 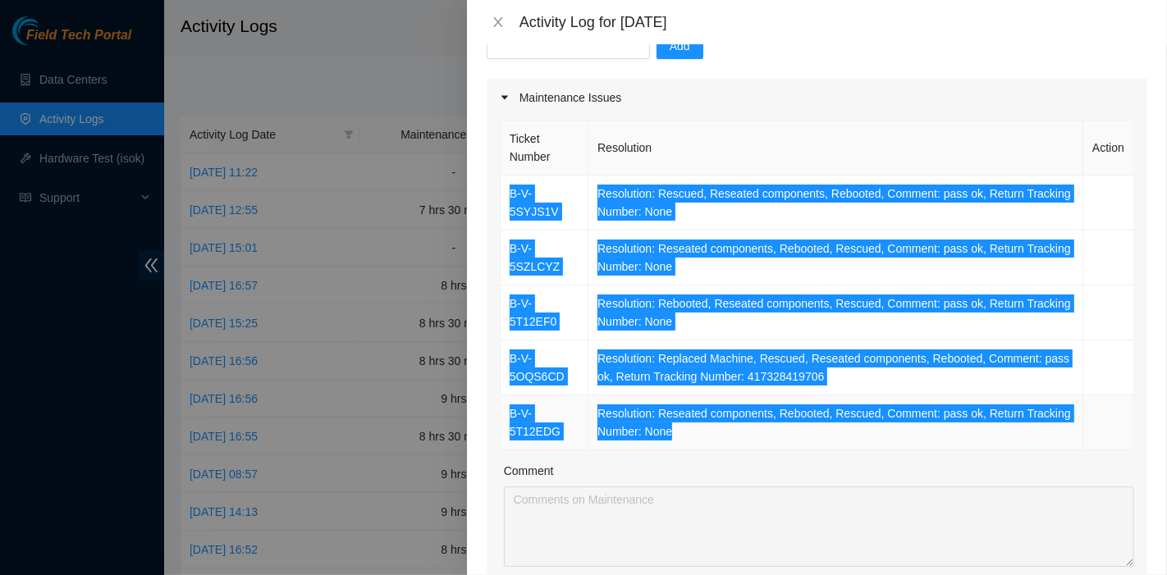 What do you see at coordinates (537, 368) in the screenshot?
I see `a: B-V-5OQS6CD` at bounding box center [537, 368].